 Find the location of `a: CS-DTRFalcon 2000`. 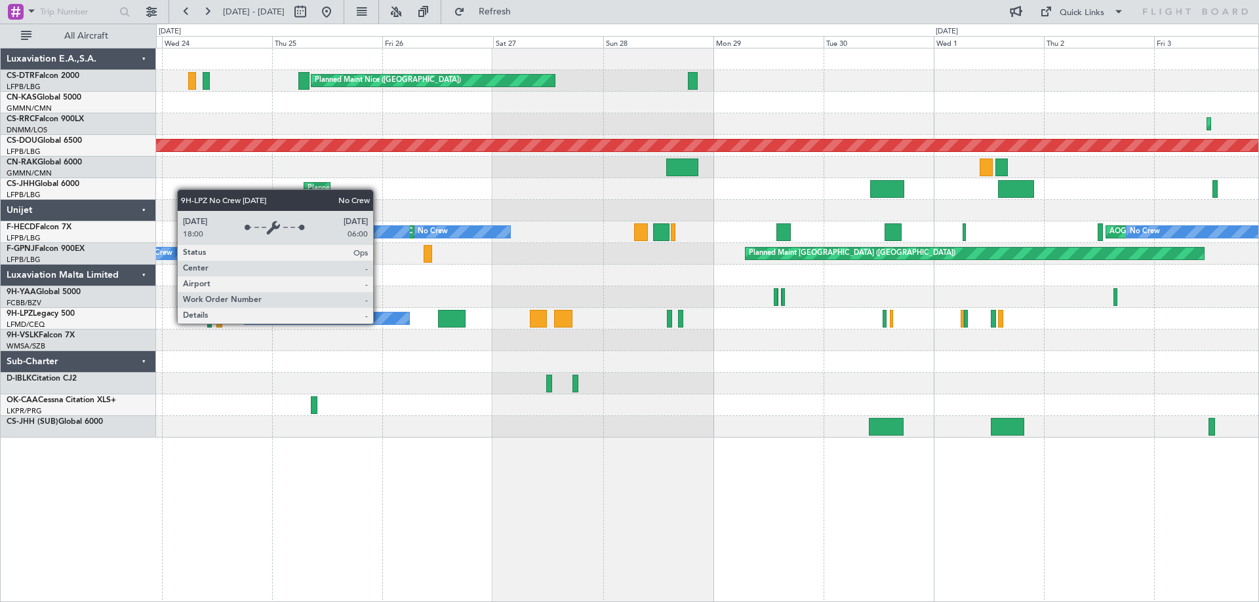

a: CS-DTRFalcon 2000 is located at coordinates (43, 76).